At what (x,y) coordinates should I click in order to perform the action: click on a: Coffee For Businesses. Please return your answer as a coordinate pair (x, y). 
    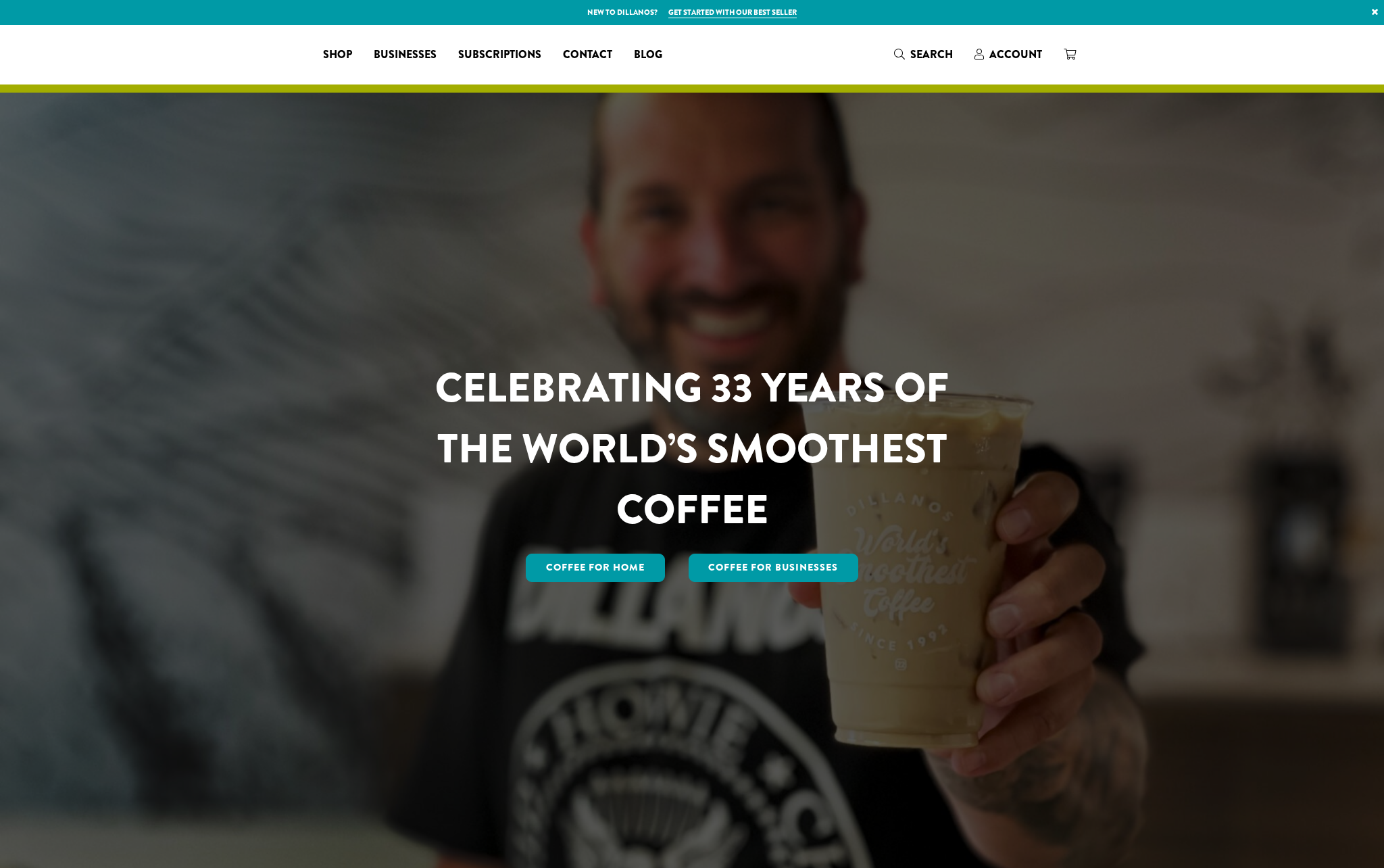
    Looking at the image, I should click on (774, 567).